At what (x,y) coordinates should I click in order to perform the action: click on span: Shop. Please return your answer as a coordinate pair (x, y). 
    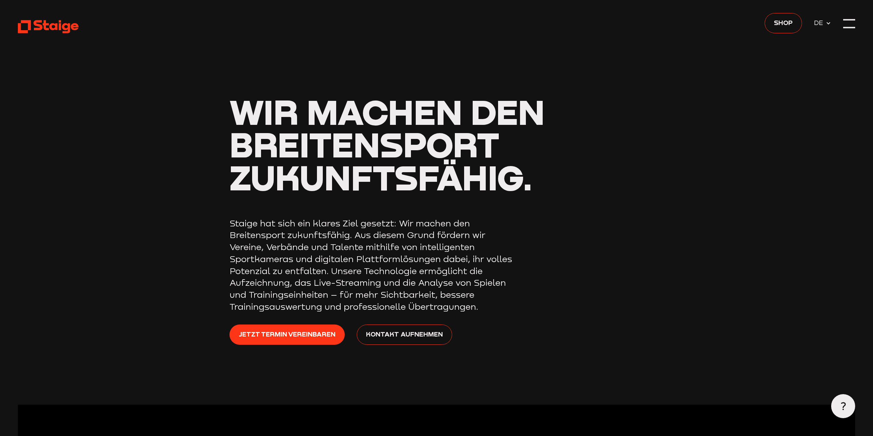
    Looking at the image, I should click on (783, 23).